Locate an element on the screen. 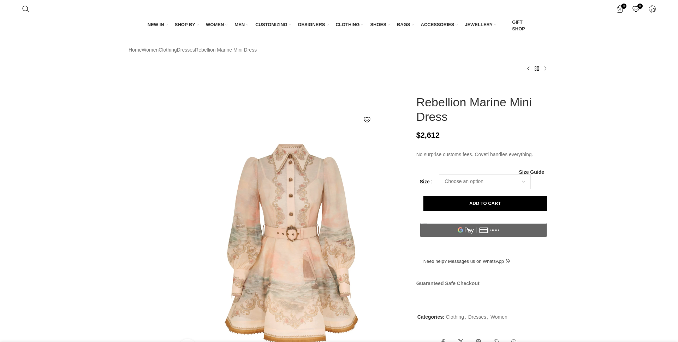 The width and height of the screenshot is (678, 342). a: Previous product is located at coordinates (528, 69).